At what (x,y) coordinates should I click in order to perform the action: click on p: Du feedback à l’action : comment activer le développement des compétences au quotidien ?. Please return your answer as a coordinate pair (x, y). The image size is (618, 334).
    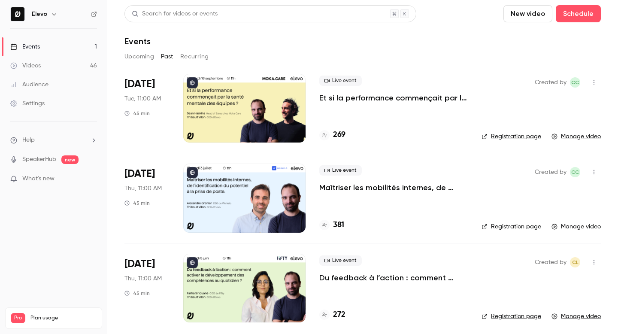
    Looking at the image, I should click on (394, 278).